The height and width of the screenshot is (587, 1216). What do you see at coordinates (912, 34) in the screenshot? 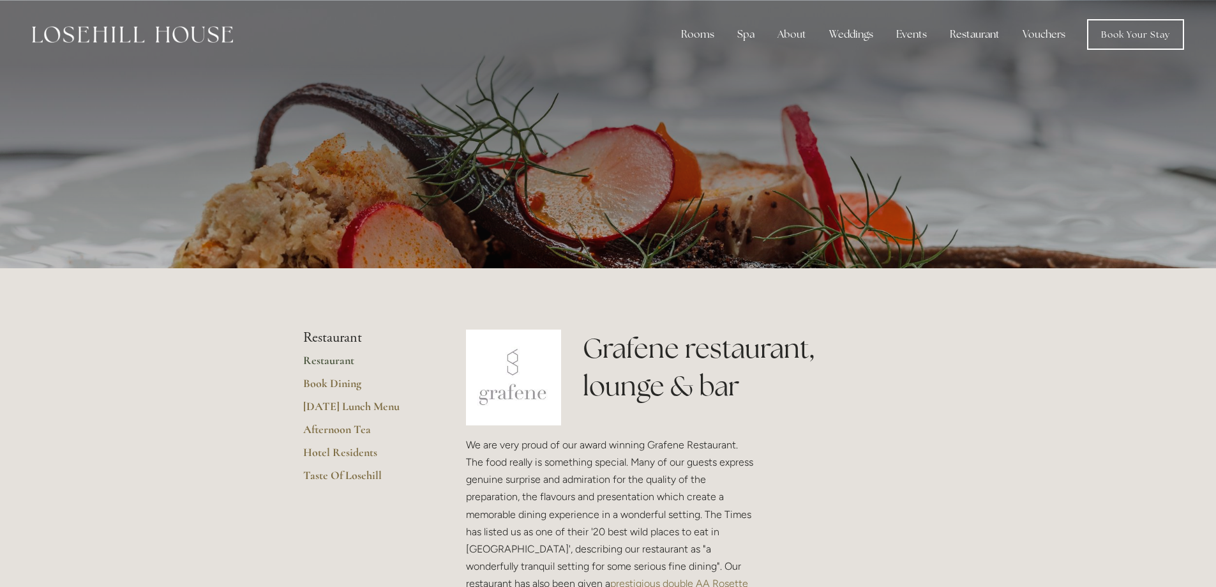
I see `div: Events` at bounding box center [912, 34].